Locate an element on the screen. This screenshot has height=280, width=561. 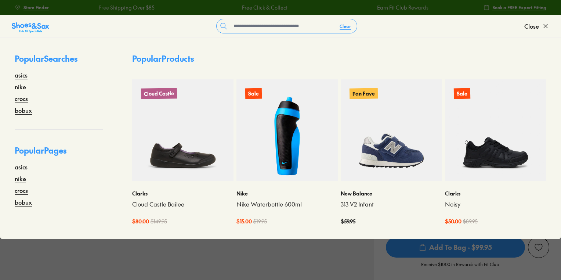
span: $ 50.00 is located at coordinates (453, 221).